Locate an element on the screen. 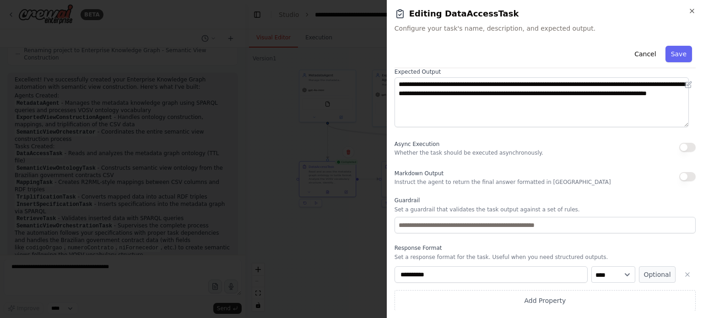 The width and height of the screenshot is (703, 318). span: Markdown Output is located at coordinates (419, 173).